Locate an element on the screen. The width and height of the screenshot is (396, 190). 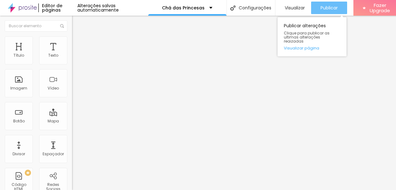
div: Título is located at coordinates (19, 55).